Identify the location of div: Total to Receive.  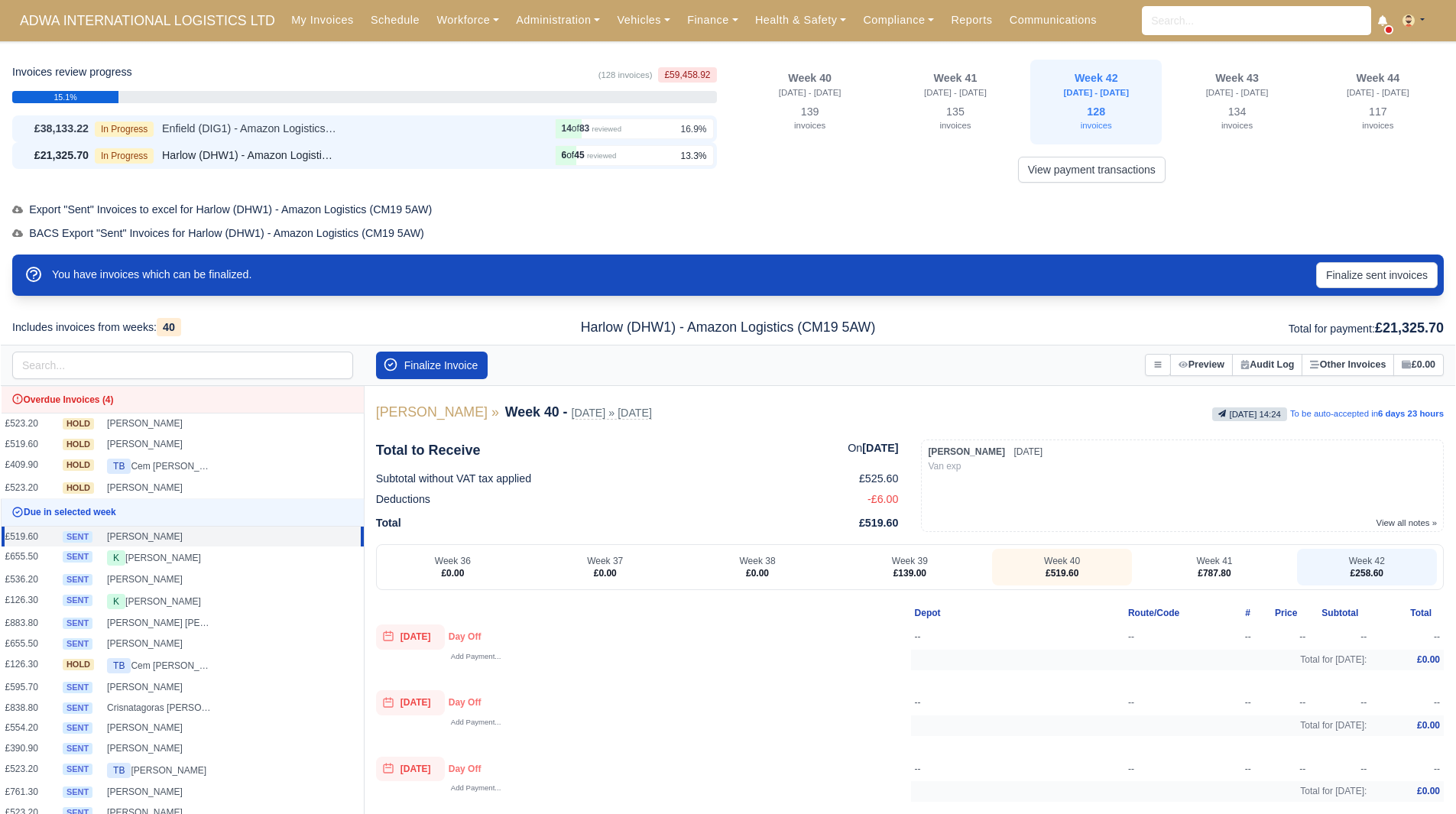
(428, 450).